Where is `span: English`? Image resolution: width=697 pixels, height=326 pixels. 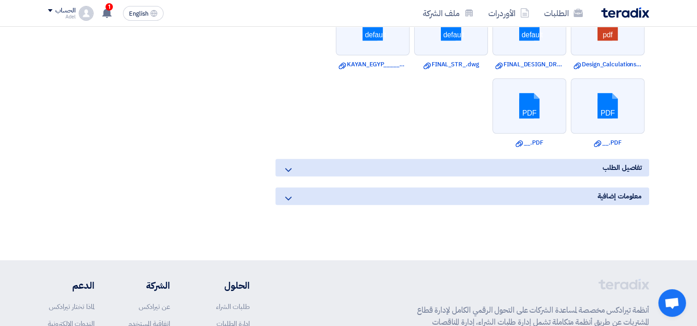
span: English is located at coordinates (139, 14).